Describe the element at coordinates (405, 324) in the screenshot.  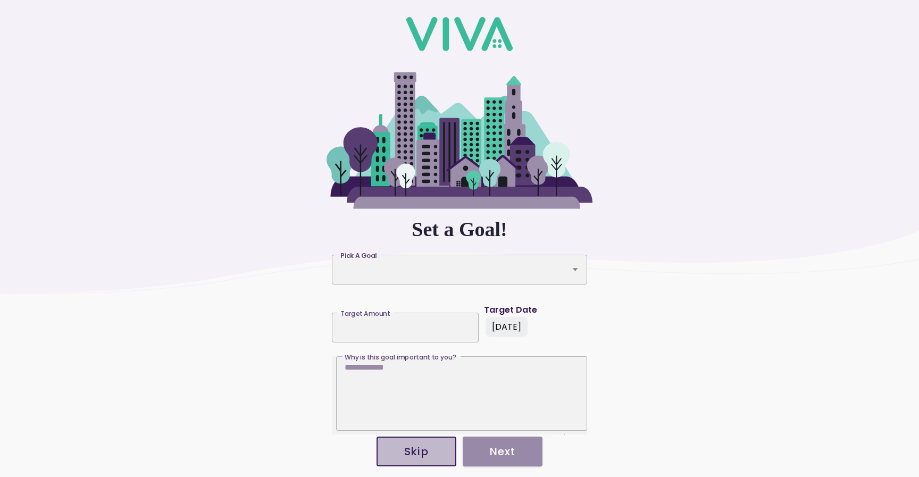
I see `input: Target Amount` at that location.